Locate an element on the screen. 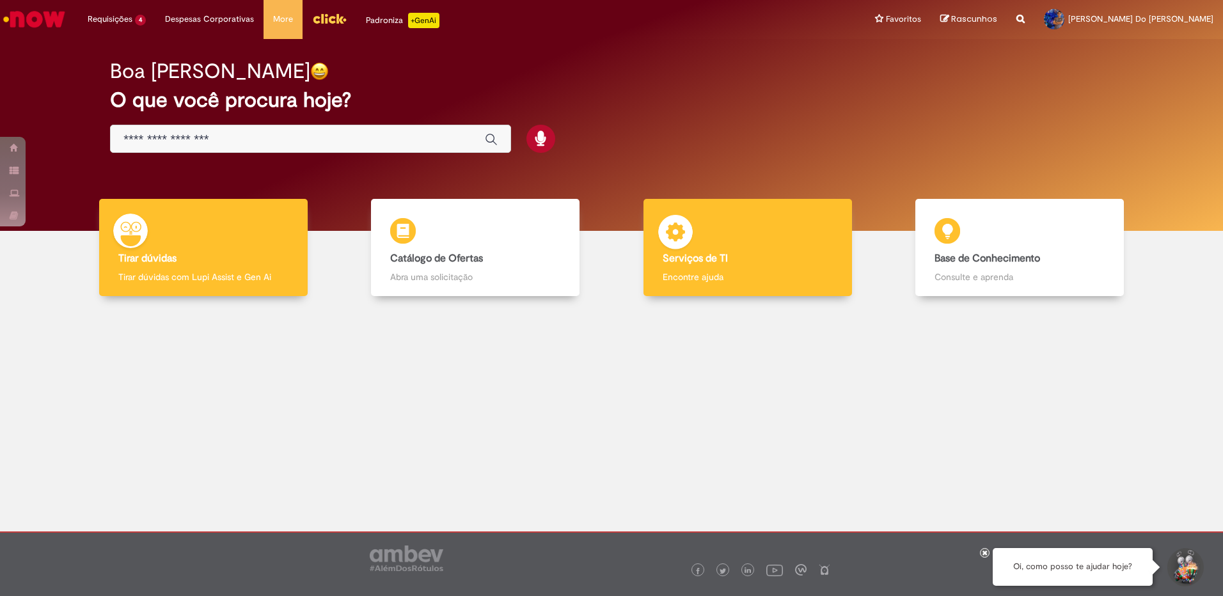 This screenshot has width=1223, height=596. img: logo_footer_workplace.png is located at coordinates (801, 570).